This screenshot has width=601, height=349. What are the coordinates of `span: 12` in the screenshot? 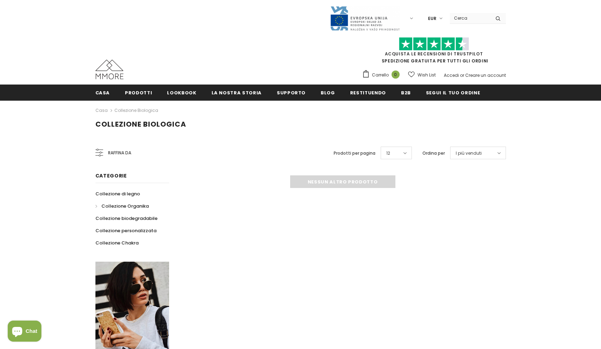 It's located at (388, 153).